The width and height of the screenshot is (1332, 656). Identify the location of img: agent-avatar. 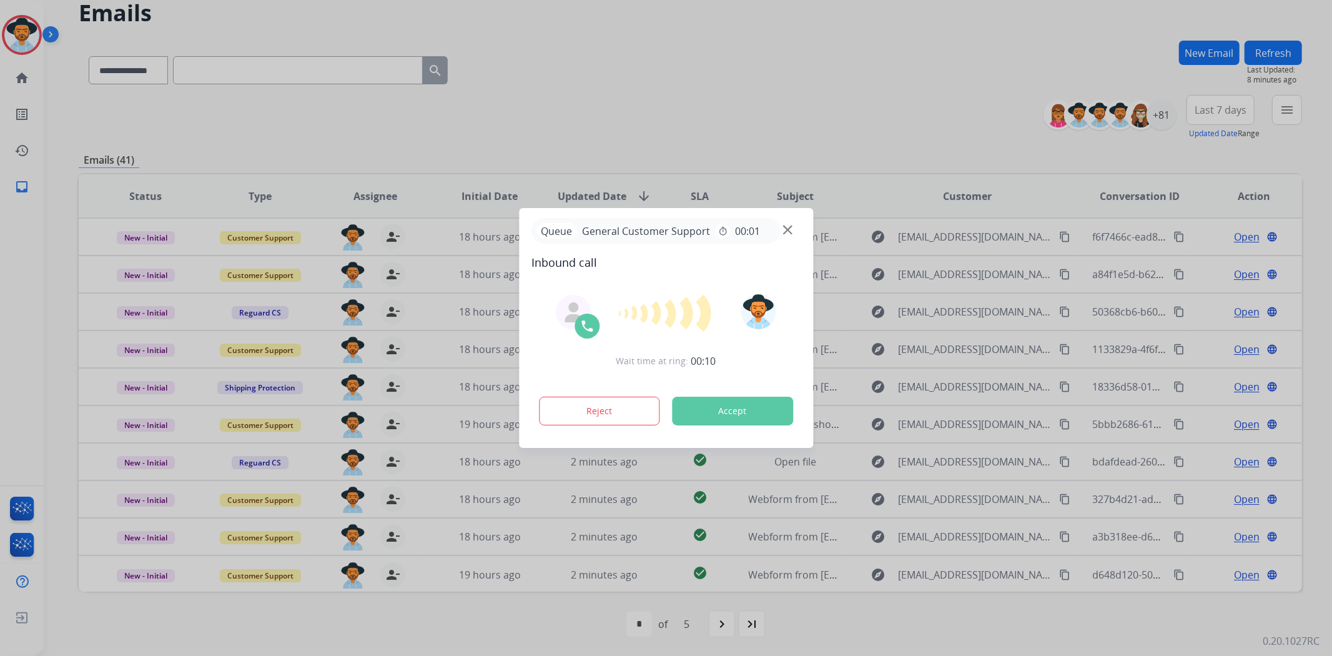
(573, 312).